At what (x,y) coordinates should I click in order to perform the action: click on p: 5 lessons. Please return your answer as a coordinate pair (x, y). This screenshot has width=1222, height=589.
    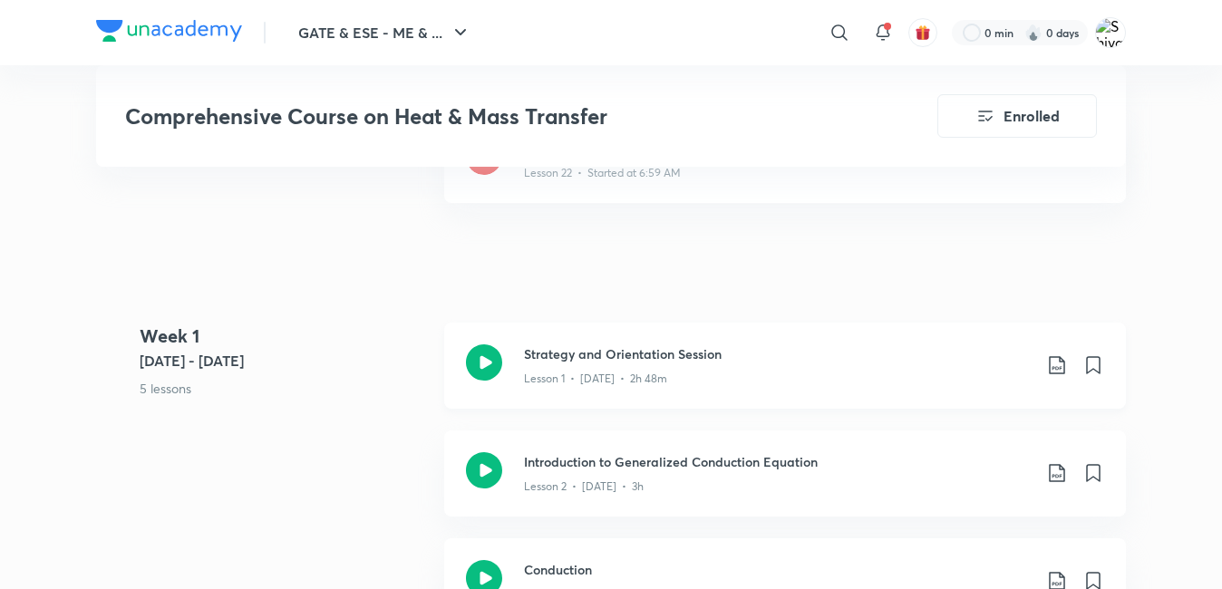
    Looking at the image, I should click on (285, 388).